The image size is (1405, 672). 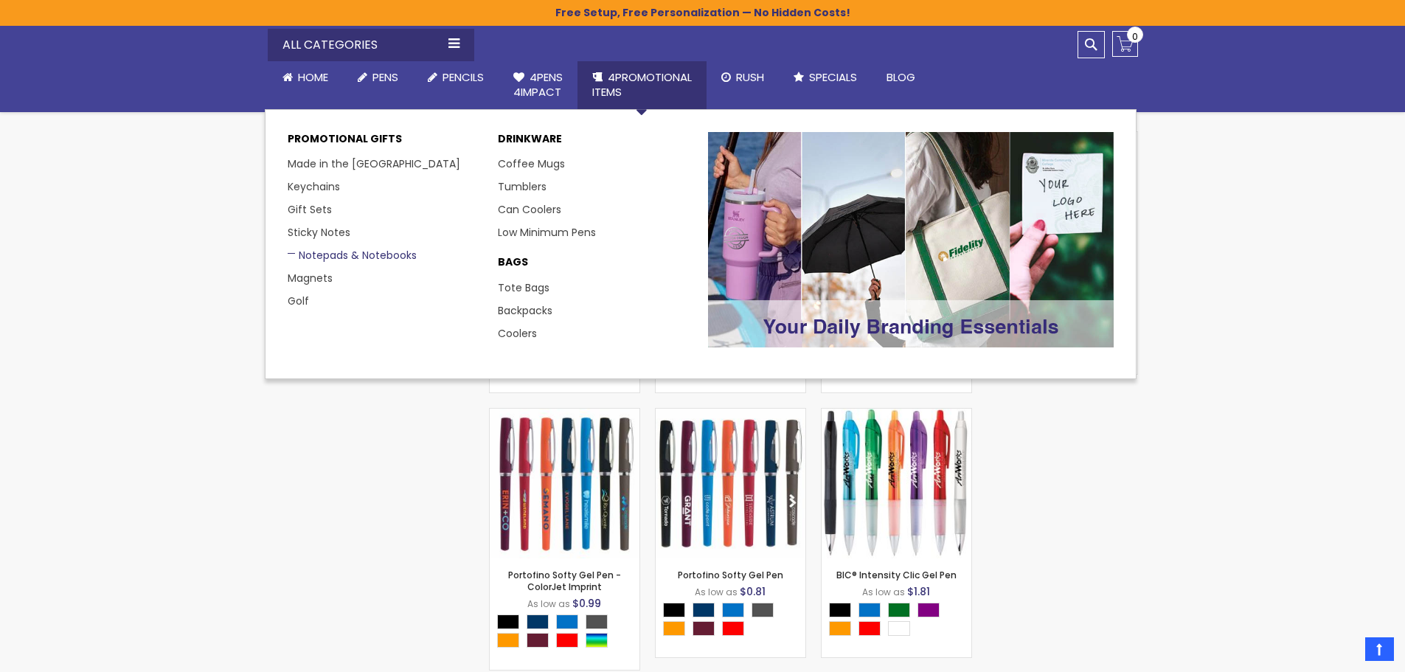 What do you see at coordinates (750, 77) in the screenshot?
I see `span: Rush` at bounding box center [750, 77].